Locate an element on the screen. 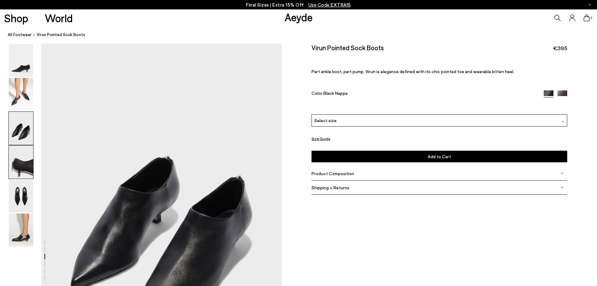 This screenshot has width=597, height=286. button: Size Guide is located at coordinates (321, 138).